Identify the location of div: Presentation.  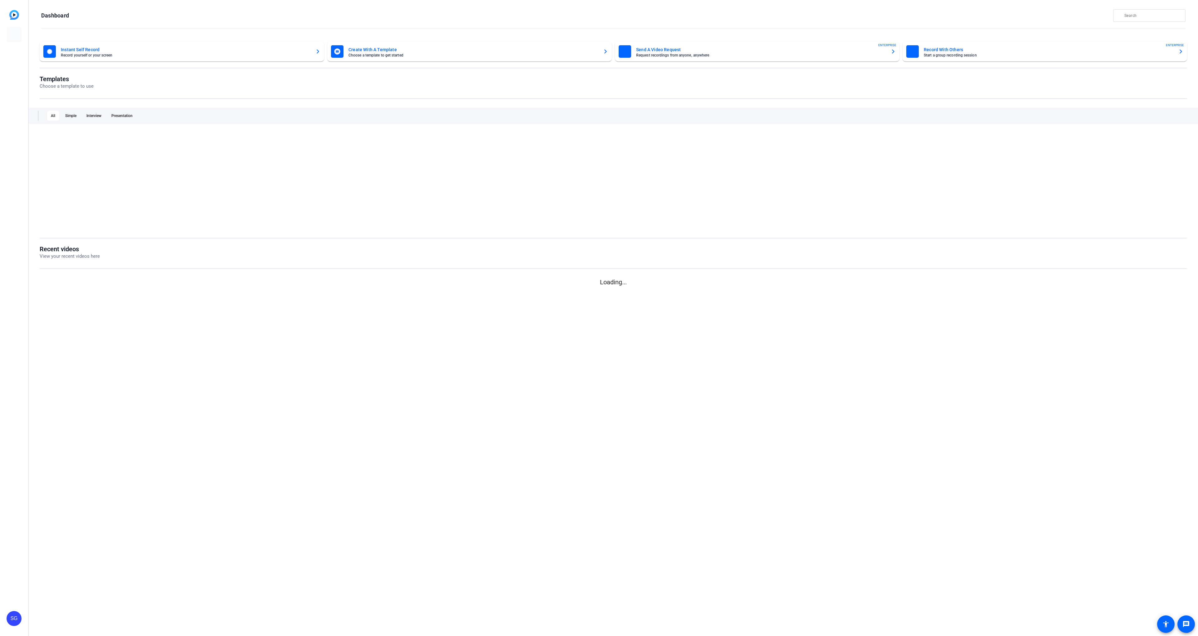
(122, 116).